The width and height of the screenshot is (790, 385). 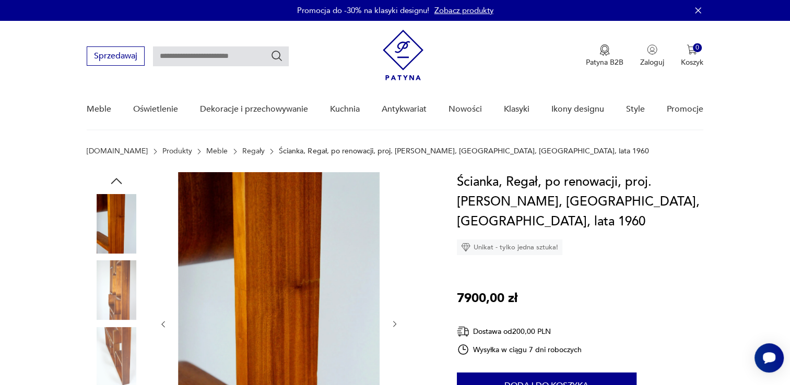 What do you see at coordinates (403, 55) in the screenshot?
I see `img: Patyna - sklep z meblami i dekoracjami vintage` at bounding box center [403, 55].